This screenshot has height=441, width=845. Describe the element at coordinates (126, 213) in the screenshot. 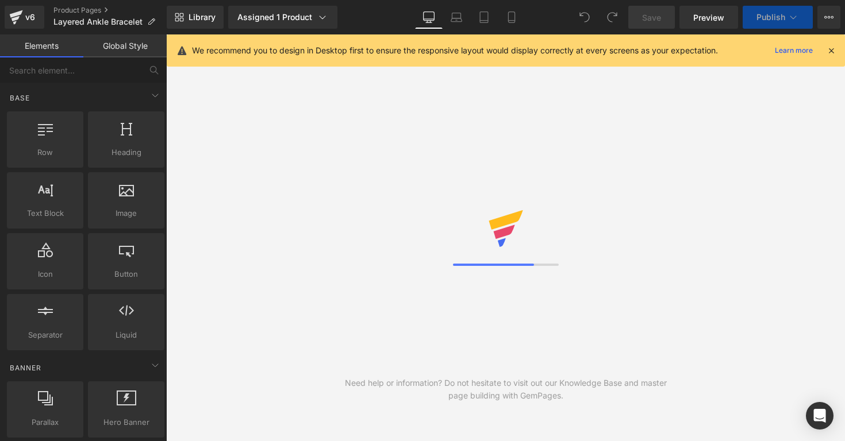

I see `span: Image` at that location.